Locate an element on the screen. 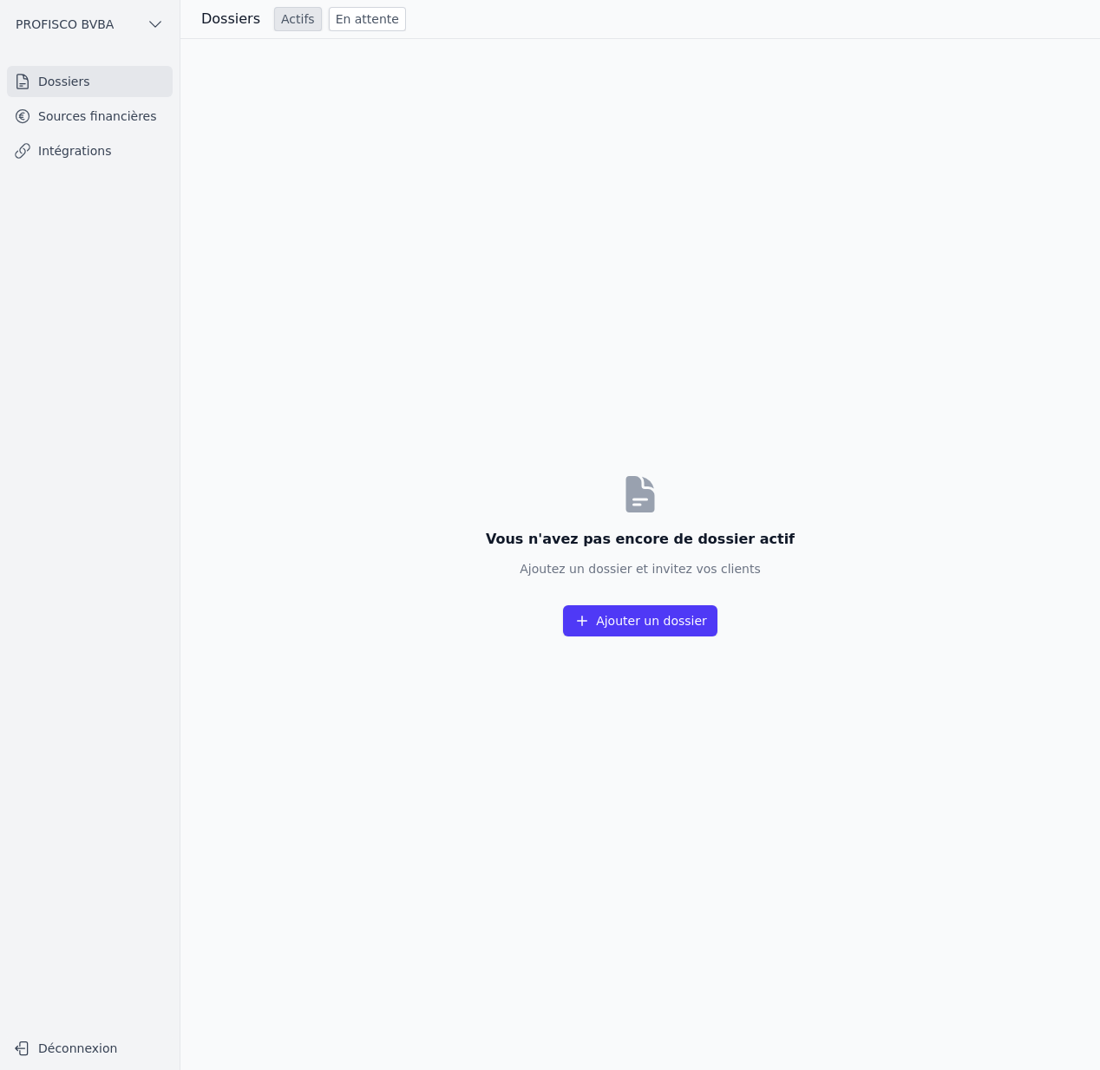 The height and width of the screenshot is (1070, 1100). a: Actifs is located at coordinates (297, 19).